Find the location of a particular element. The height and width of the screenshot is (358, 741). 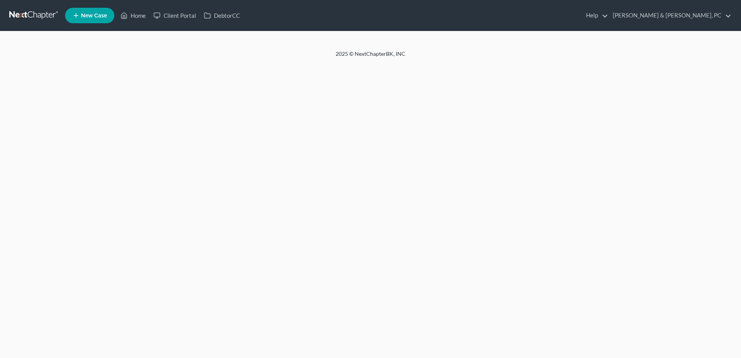

new-legal-case-button: New Case is located at coordinates (90, 16).